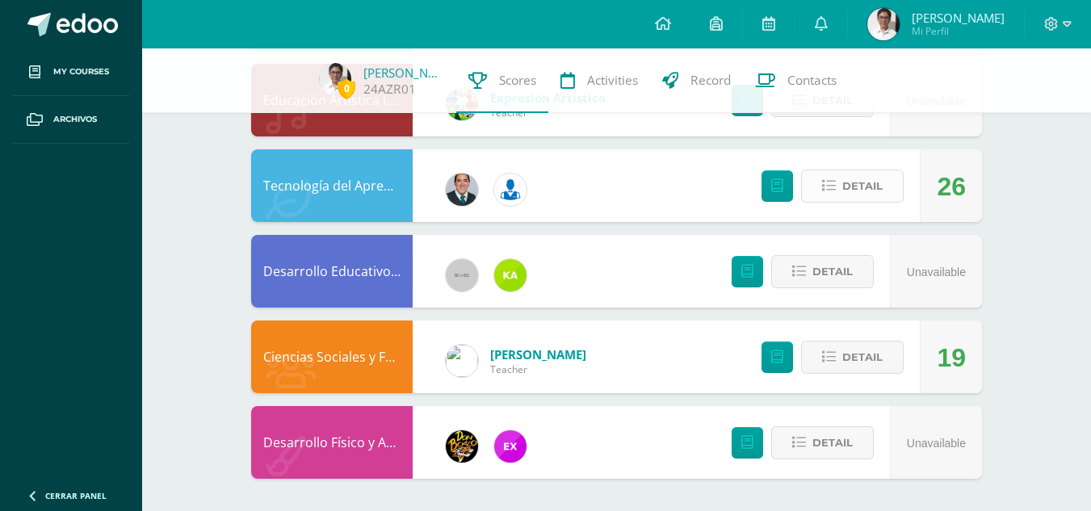  I want to click on div: Ciencias Sociales y Formación Ciudadana e Interculturalidad, so click(332, 357).